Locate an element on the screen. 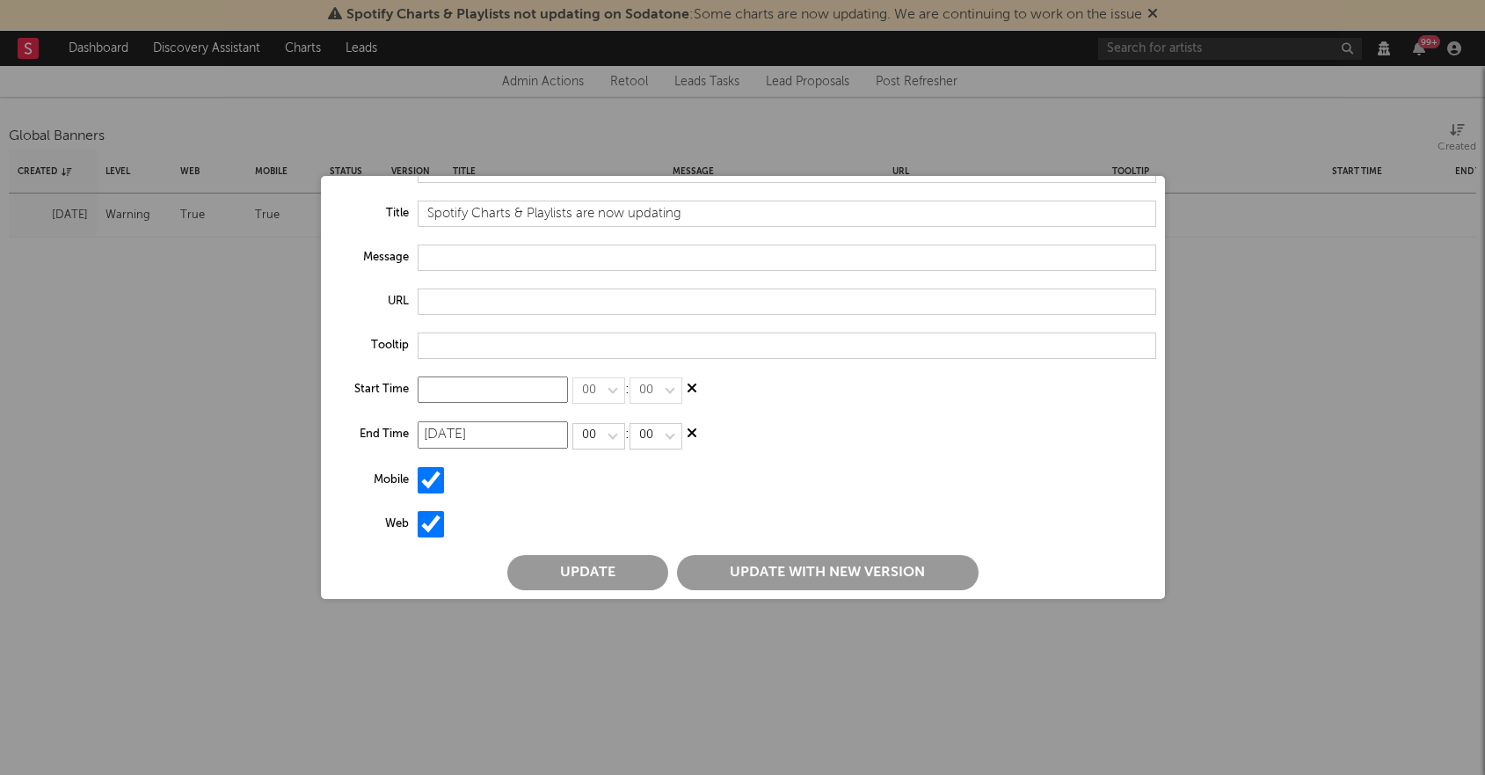  label: URL is located at coordinates (374, 310).